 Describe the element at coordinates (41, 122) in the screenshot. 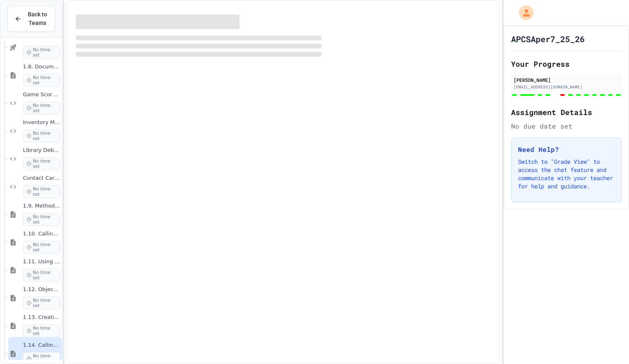

I see `span: Inventory Management System` at that location.